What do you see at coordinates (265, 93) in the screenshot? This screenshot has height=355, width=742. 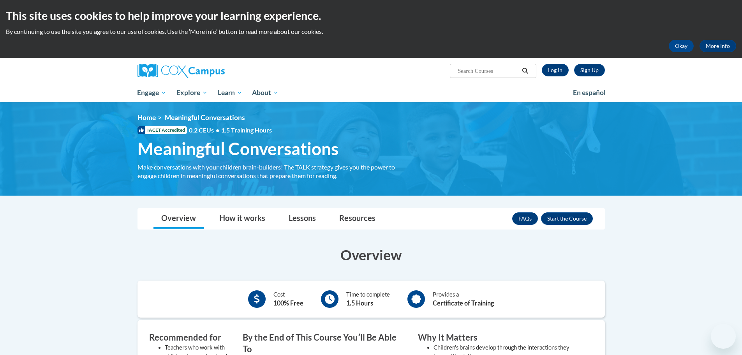 I see `a: About` at bounding box center [265, 93].